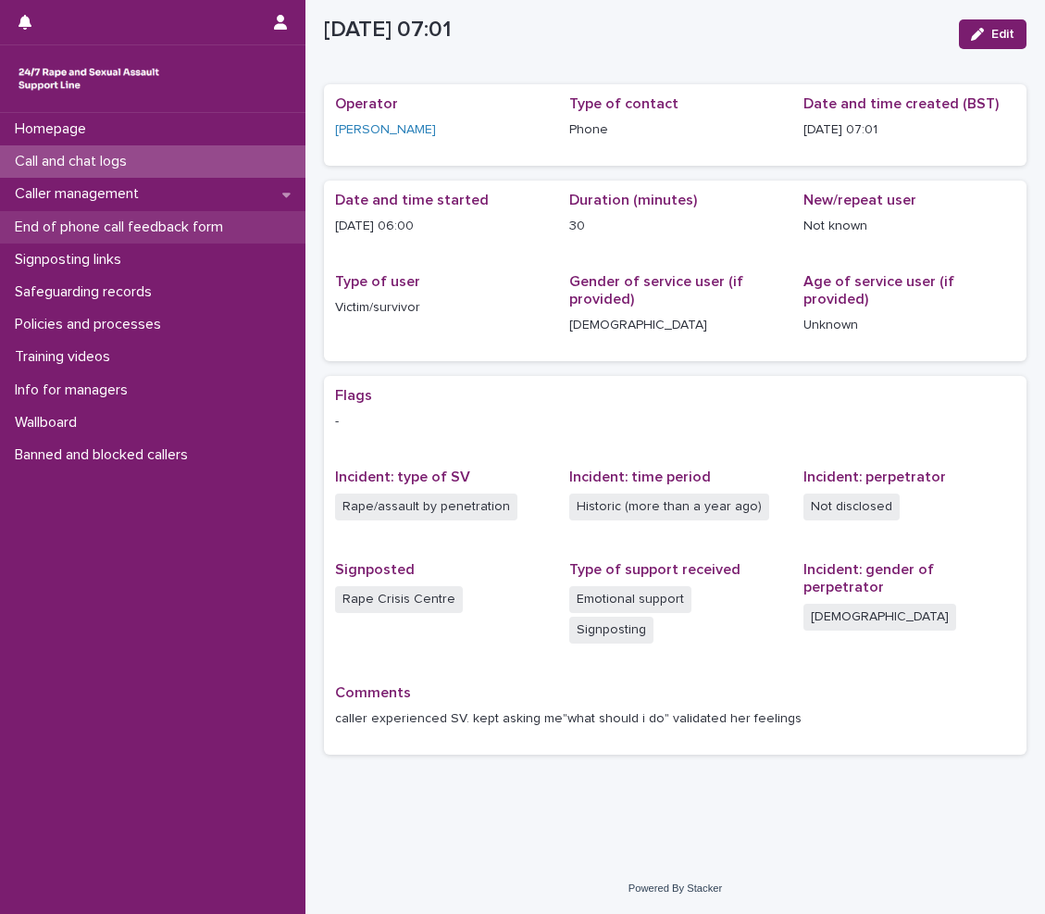 This screenshot has height=914, width=1045. What do you see at coordinates (633, 200) in the screenshot?
I see `span: Duration (minutes)` at bounding box center [633, 200].